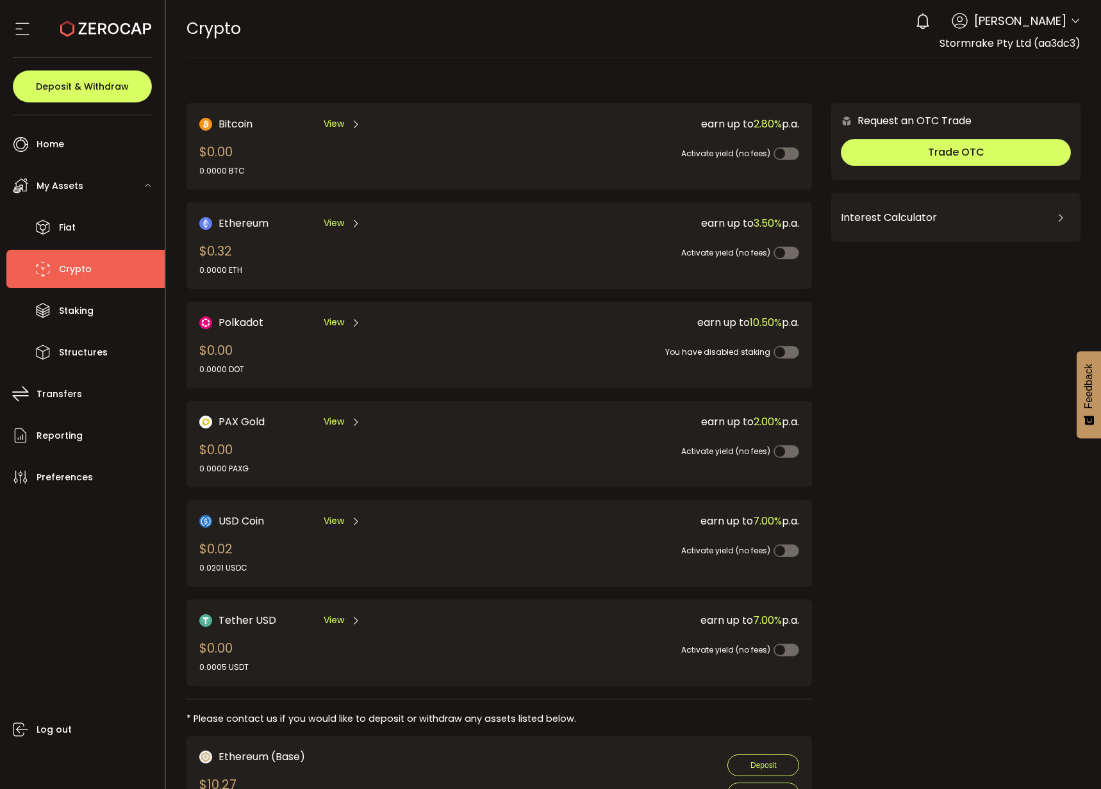 The image size is (1101, 789). Describe the element at coordinates (1089, 386) in the screenshot. I see `span: Feedback` at that location.